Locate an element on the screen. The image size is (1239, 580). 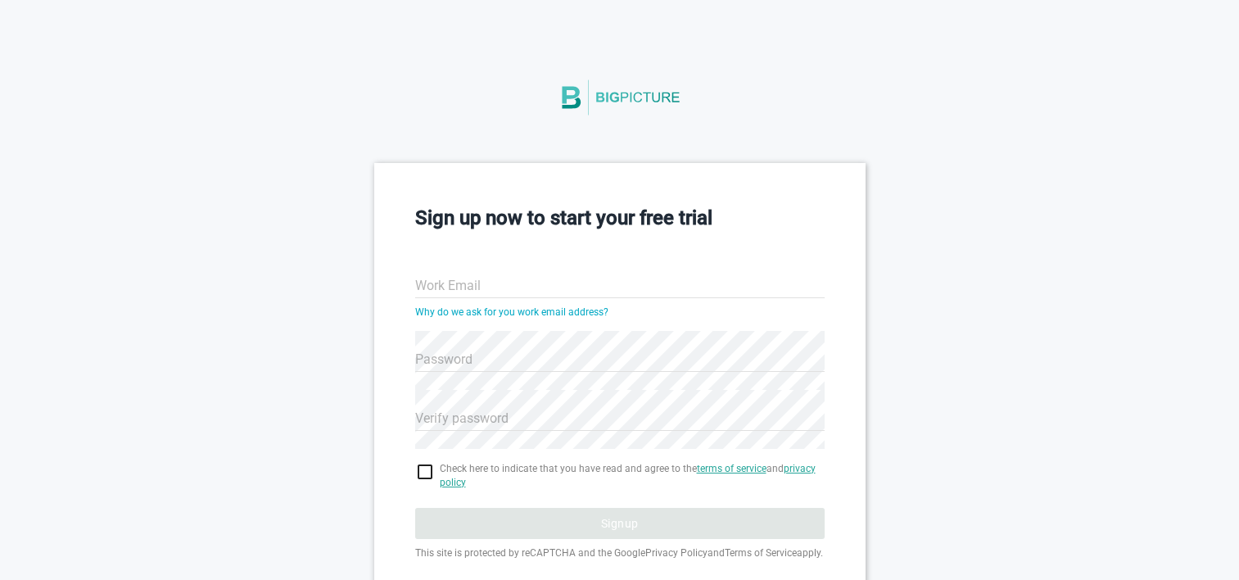
h3: Sign up now to start your free trial is located at coordinates (620, 218).